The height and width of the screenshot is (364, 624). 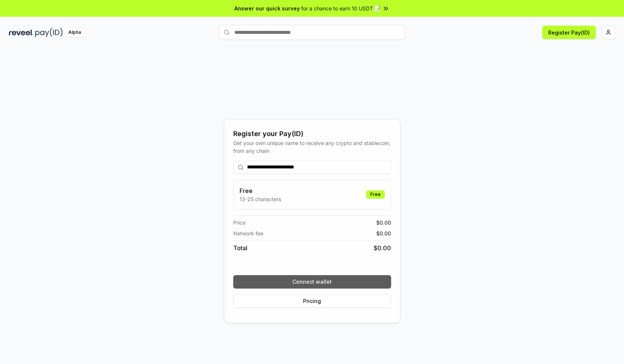 What do you see at coordinates (75, 32) in the screenshot?
I see `div: Alpha` at bounding box center [75, 32].